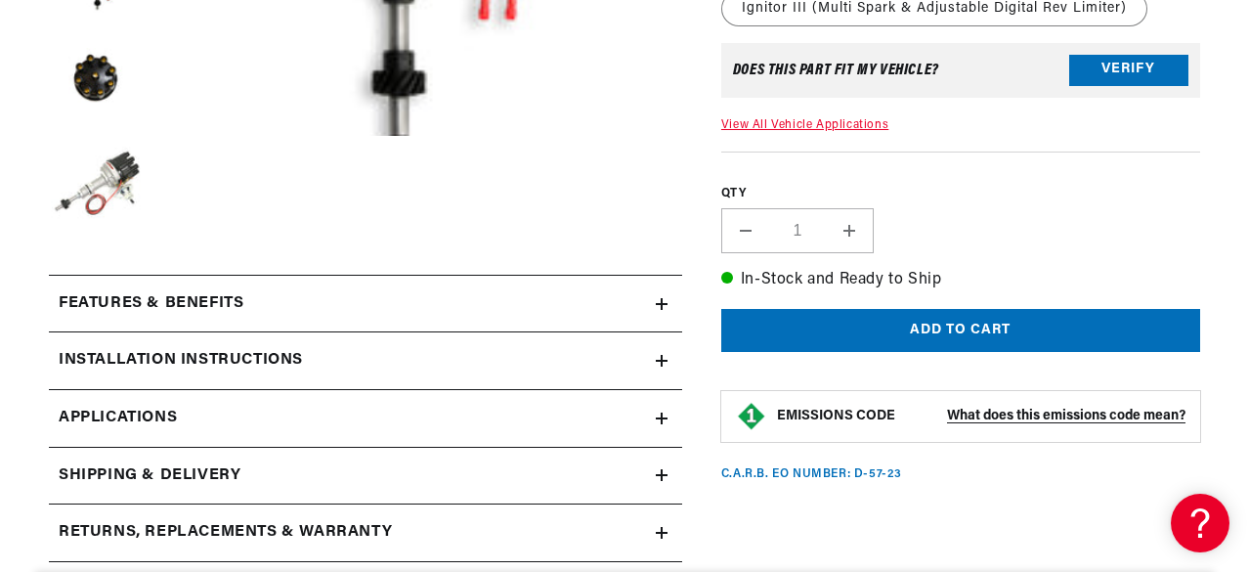 The image size is (1249, 572). Describe the element at coordinates (117, 418) in the screenshot. I see `span: Applications` at that location.